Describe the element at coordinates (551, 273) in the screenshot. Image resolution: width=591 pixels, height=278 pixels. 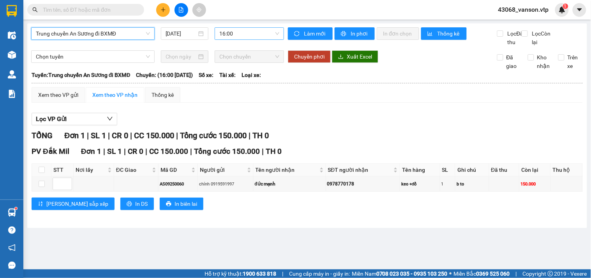
I see `span: copyright` at that location.